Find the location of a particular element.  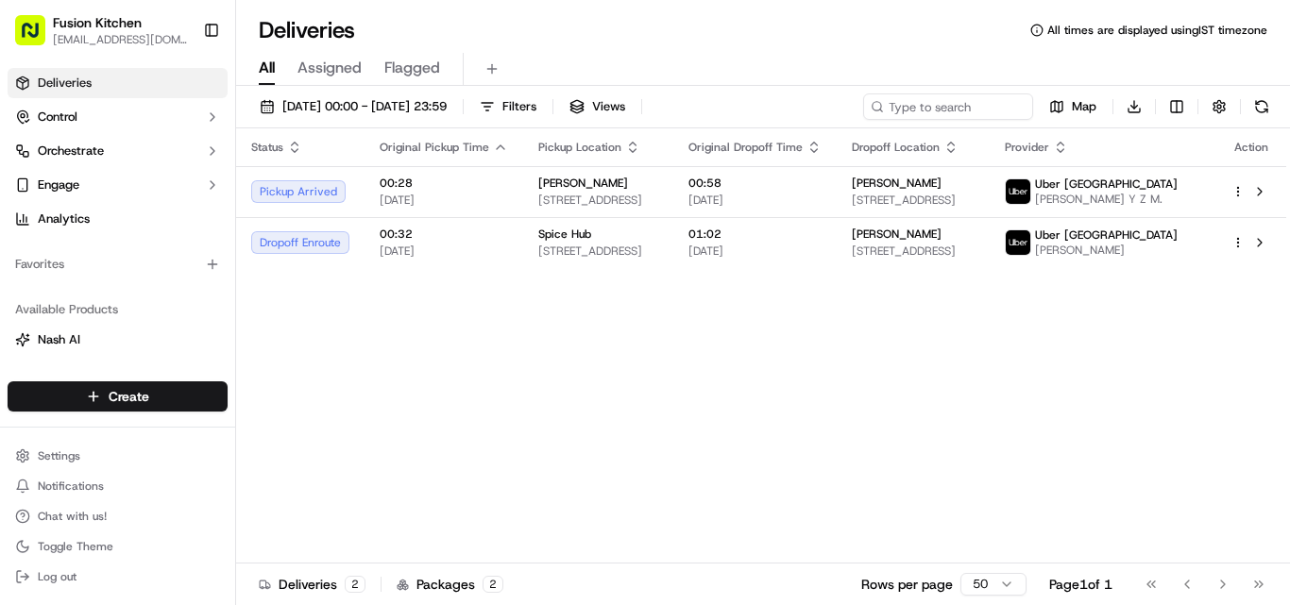

a: Analytics is located at coordinates (117, 219).